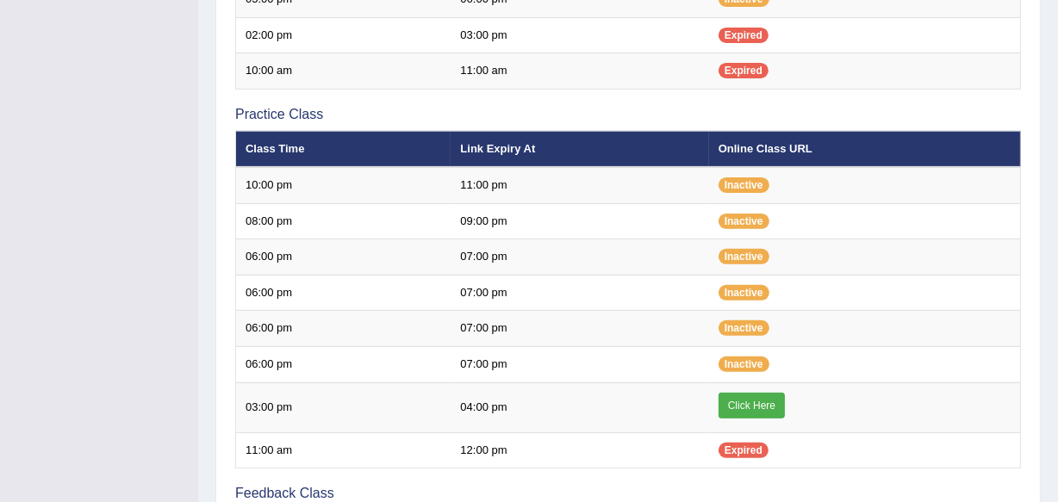 The height and width of the screenshot is (502, 1058). Describe the element at coordinates (579, 185) in the screenshot. I see `td: 11:00 pm` at that location.